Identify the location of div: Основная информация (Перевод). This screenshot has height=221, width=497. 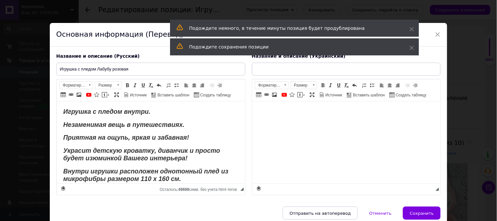
(249, 35).